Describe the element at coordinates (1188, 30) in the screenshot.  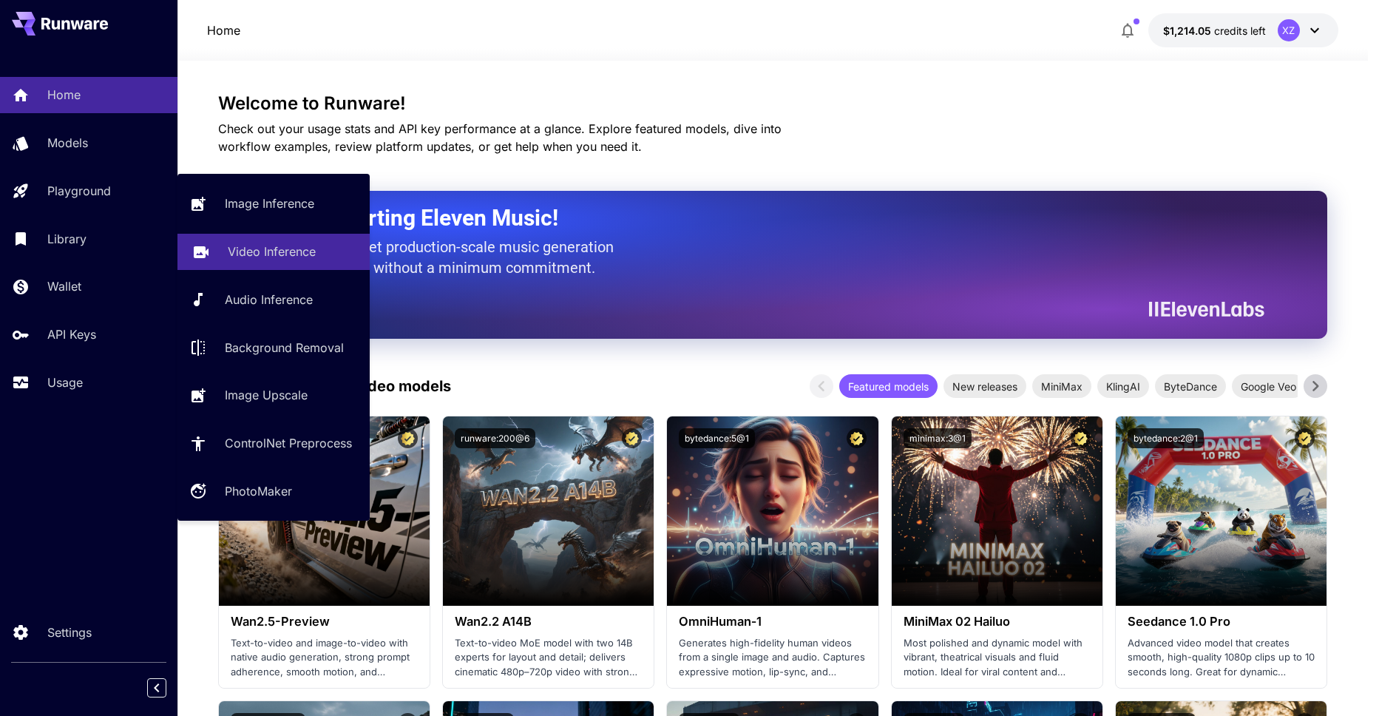
I see `span: $1,214.05` at that location.